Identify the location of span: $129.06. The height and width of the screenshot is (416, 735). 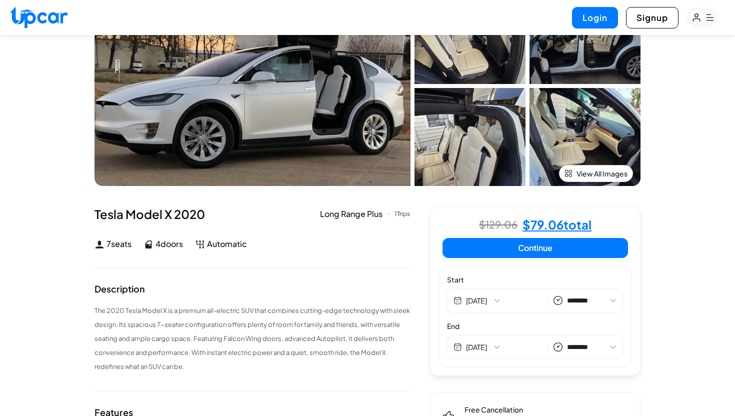
(498, 225).